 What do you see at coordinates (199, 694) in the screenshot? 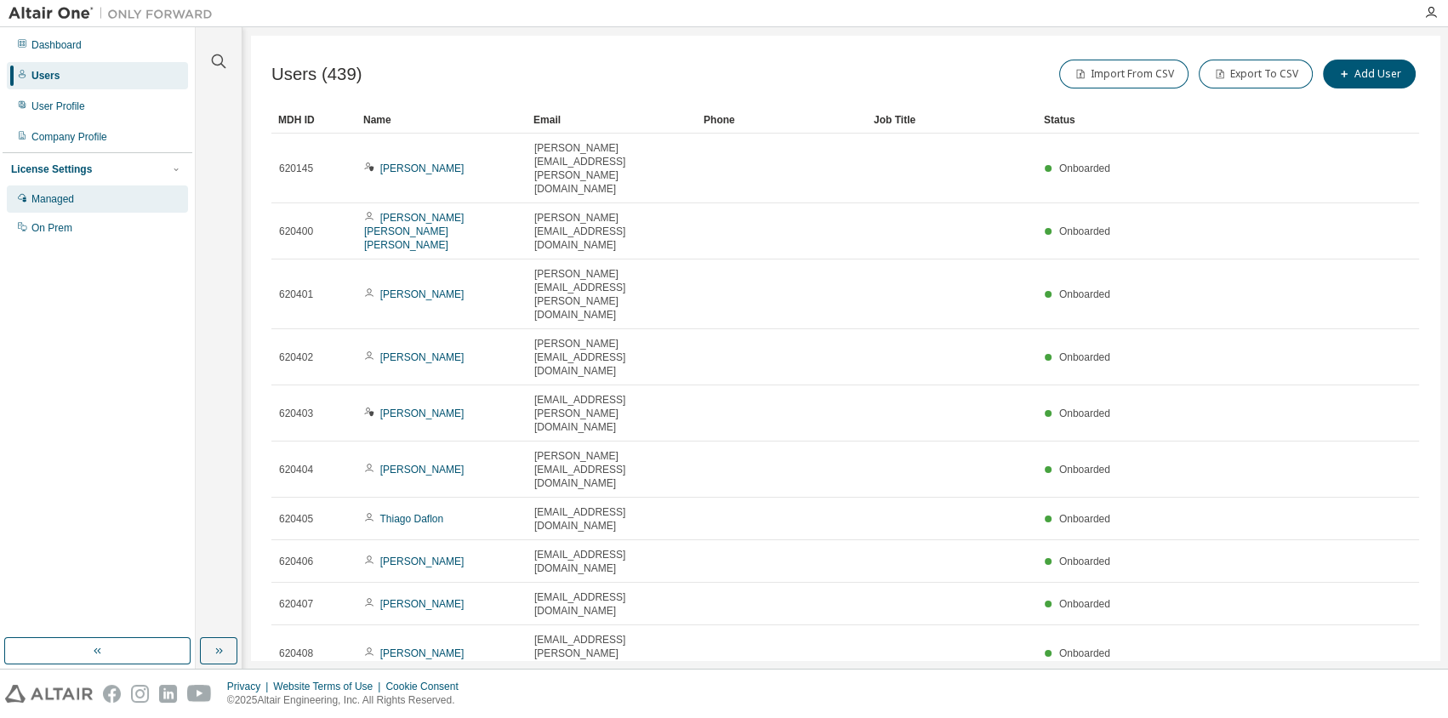
I see `img: youtube.svg` at bounding box center [199, 694].